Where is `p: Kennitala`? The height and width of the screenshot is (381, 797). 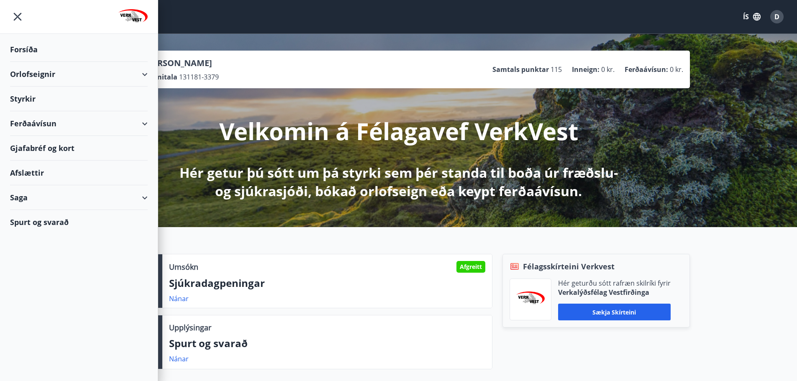
p: Kennitala is located at coordinates (161, 77).